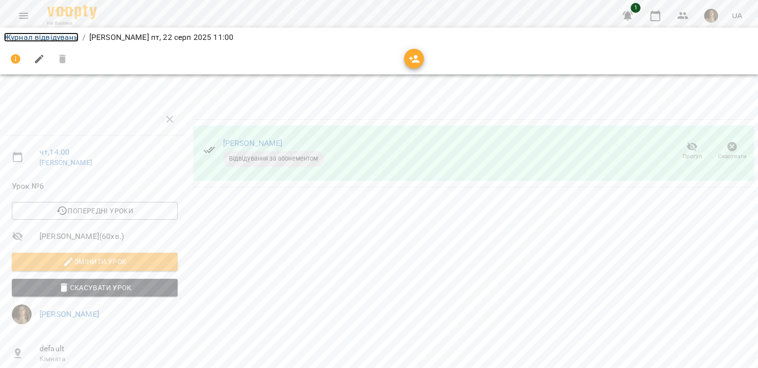 This screenshot has height=368, width=758. What do you see at coordinates (72, 12) in the screenshot?
I see `img: Voopty Logo` at bounding box center [72, 12].